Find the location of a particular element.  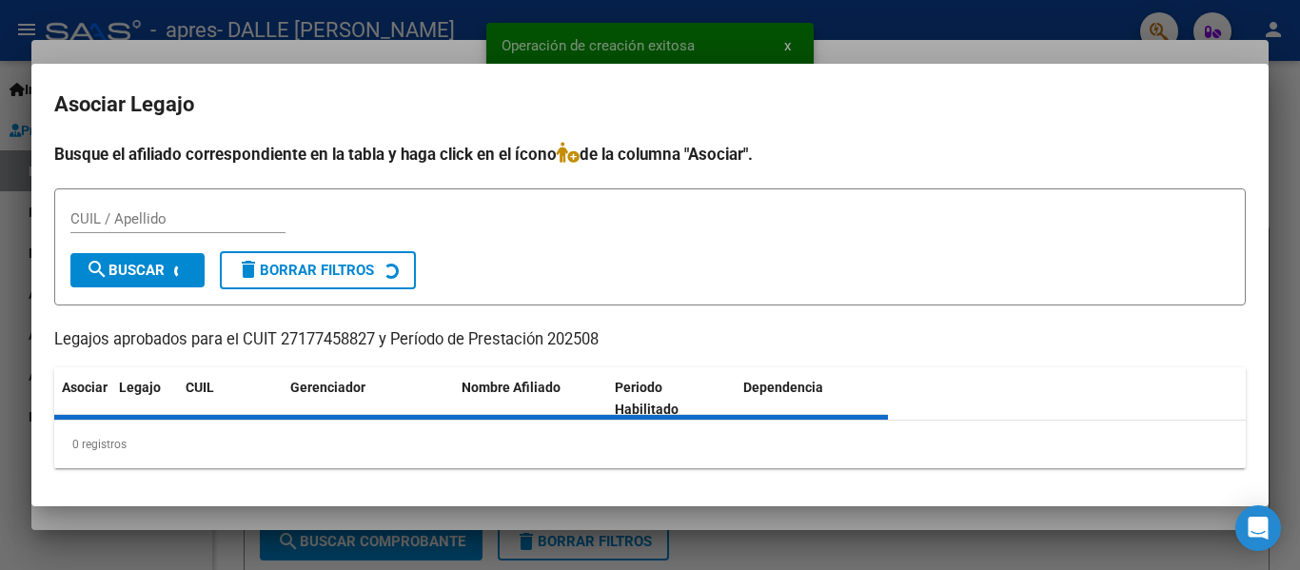

datatable-header-cell: CUIL is located at coordinates (230, 399).